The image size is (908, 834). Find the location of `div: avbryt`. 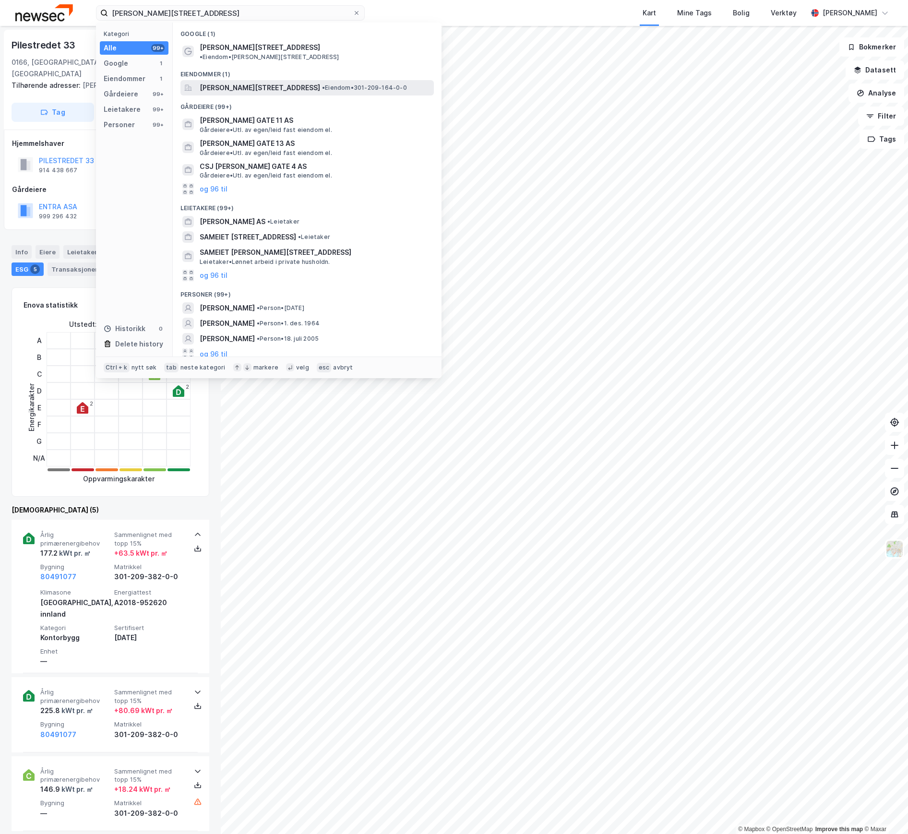

div: avbryt is located at coordinates (343, 368).